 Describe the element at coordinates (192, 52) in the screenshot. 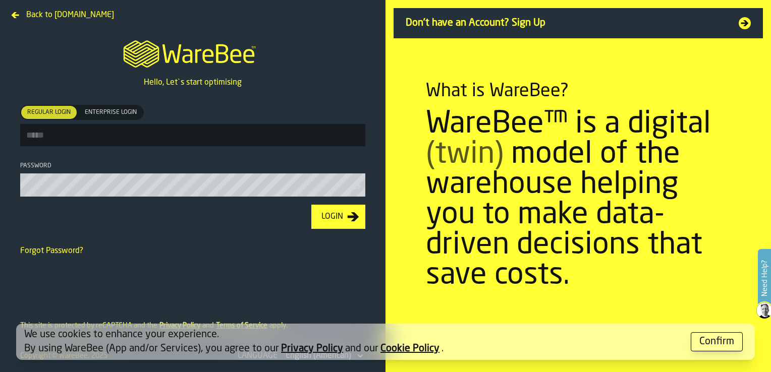

I see `a: logo-header` at that location.